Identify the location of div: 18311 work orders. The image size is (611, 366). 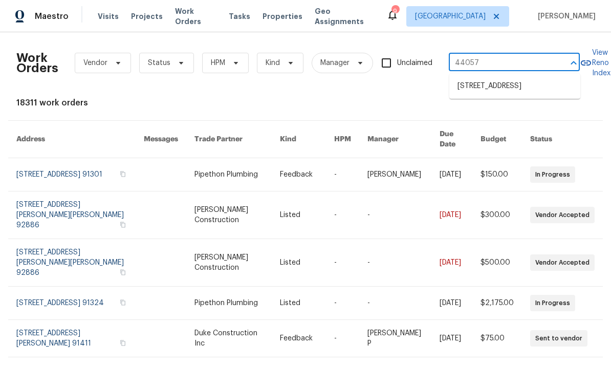
(305, 103).